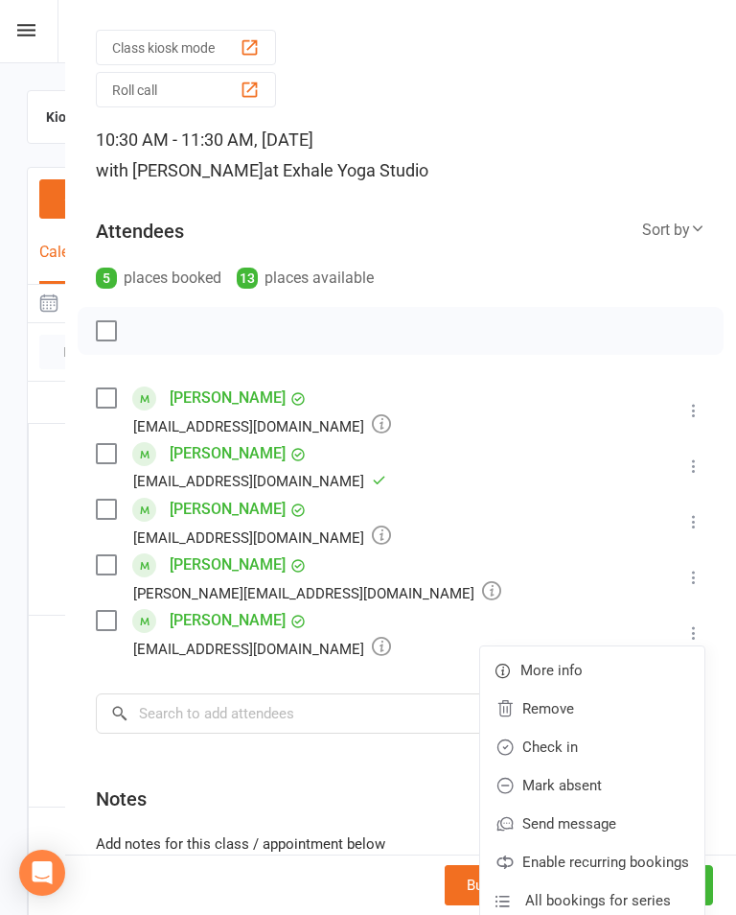  What do you see at coordinates (186, 89) in the screenshot?
I see `button: Roll call` at bounding box center [186, 89].